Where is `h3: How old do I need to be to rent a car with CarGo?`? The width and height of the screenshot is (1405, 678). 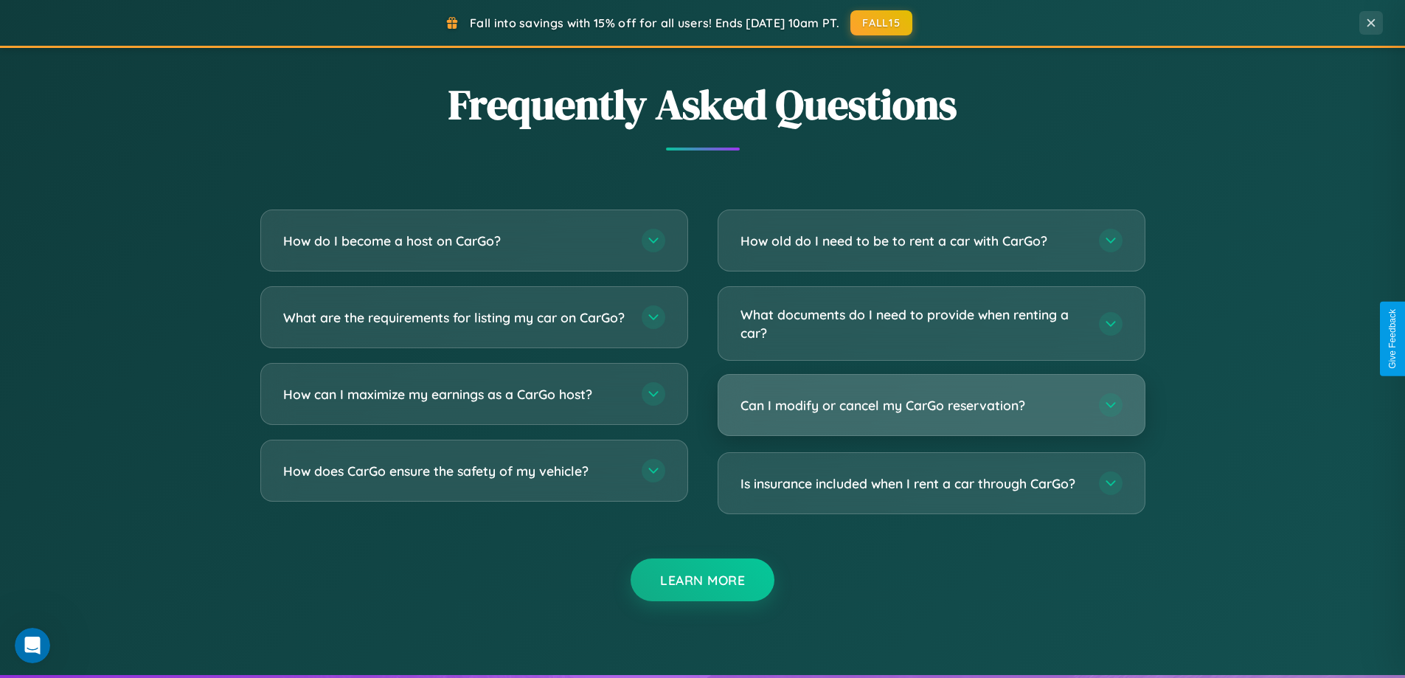 h3: How old do I need to be to rent a car with CarGo? is located at coordinates (912, 240).